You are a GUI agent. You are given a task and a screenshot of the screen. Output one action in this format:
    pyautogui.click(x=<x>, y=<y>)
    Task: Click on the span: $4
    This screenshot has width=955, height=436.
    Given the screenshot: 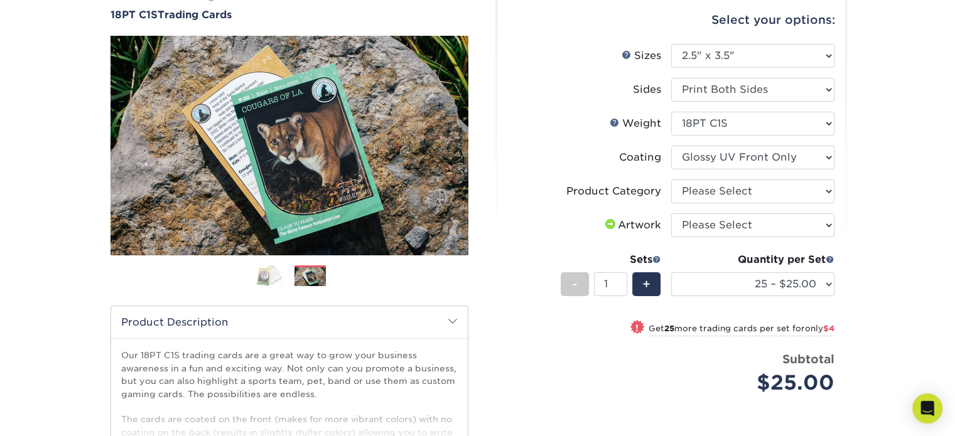 What is the action you would take?
    pyautogui.click(x=829, y=328)
    